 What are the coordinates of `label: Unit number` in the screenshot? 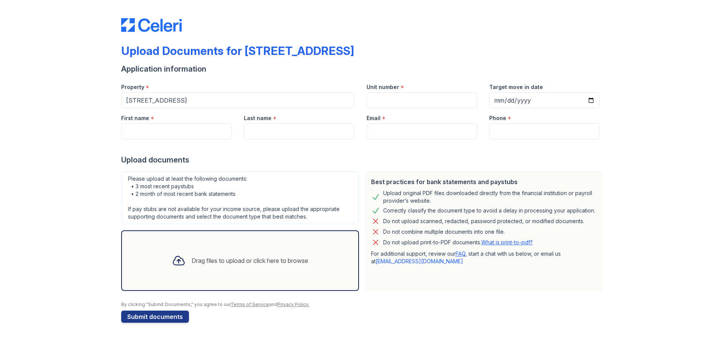 It's located at (383, 87).